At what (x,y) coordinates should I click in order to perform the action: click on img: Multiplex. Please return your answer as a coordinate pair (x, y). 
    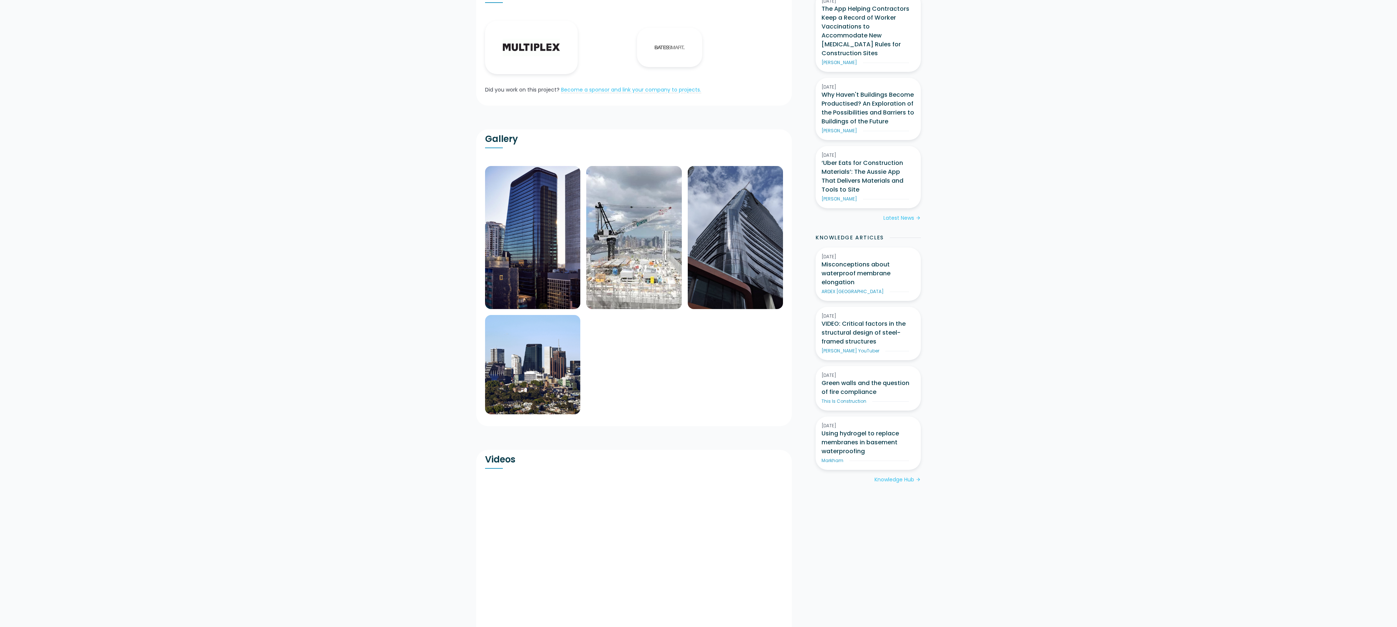
    Looking at the image, I should click on (531, 47).